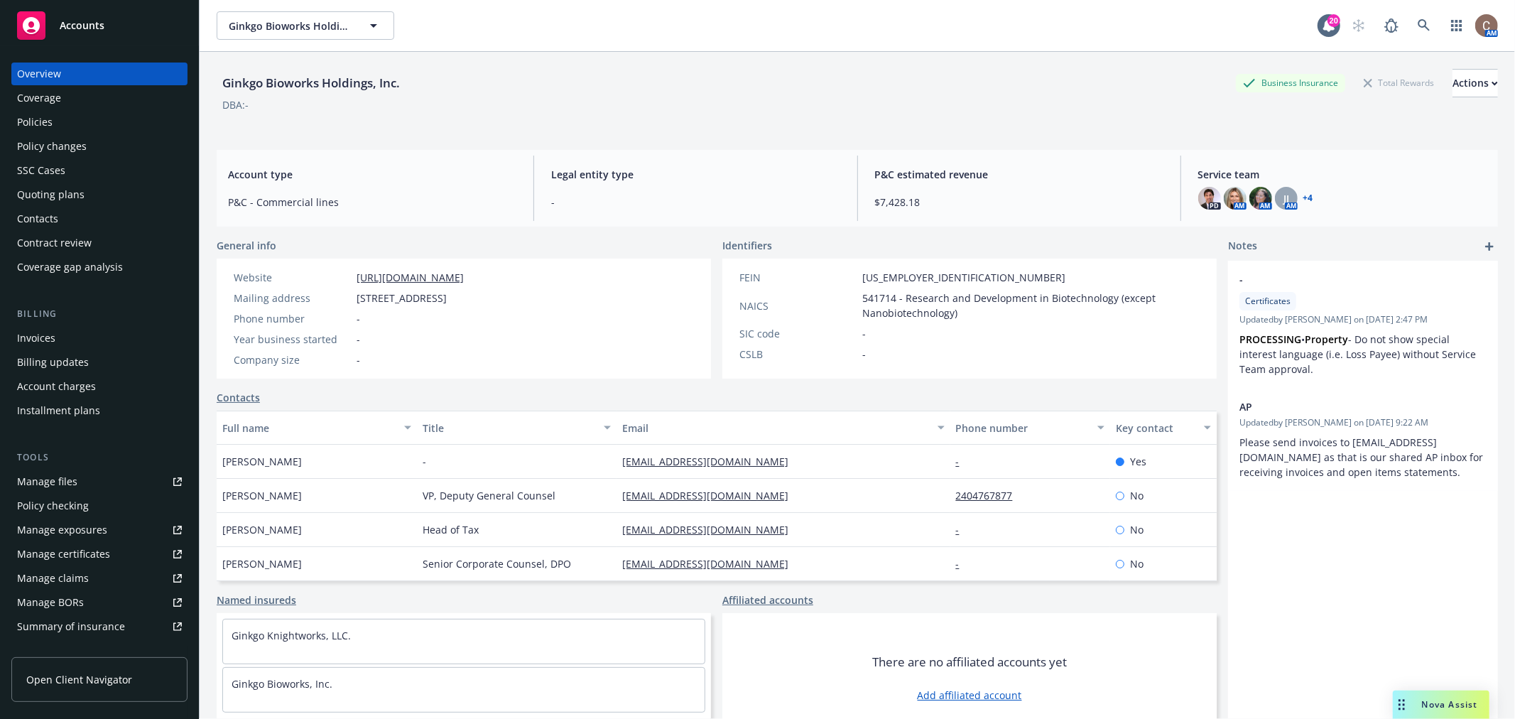  Describe the element at coordinates (1268, 301) in the screenshot. I see `span: Certificates` at that location.